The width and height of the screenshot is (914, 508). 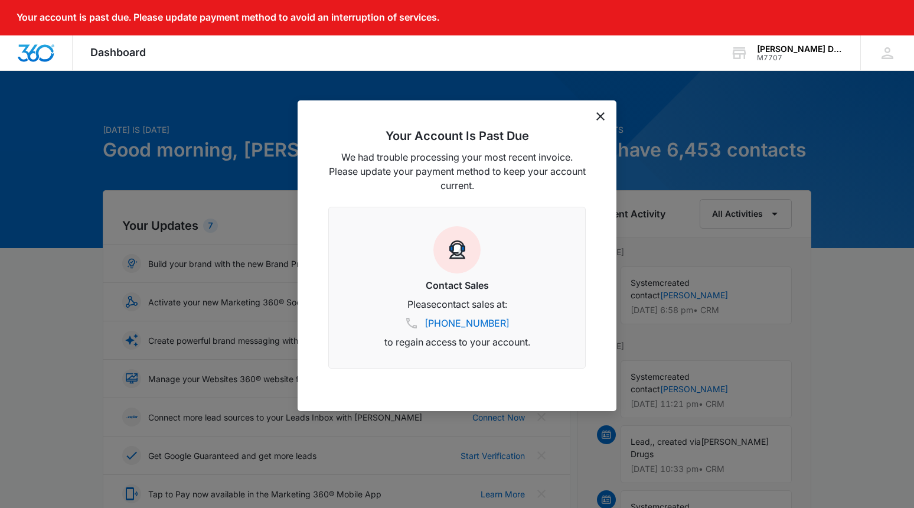 What do you see at coordinates (118, 52) in the screenshot?
I see `span: Dashboard` at bounding box center [118, 52].